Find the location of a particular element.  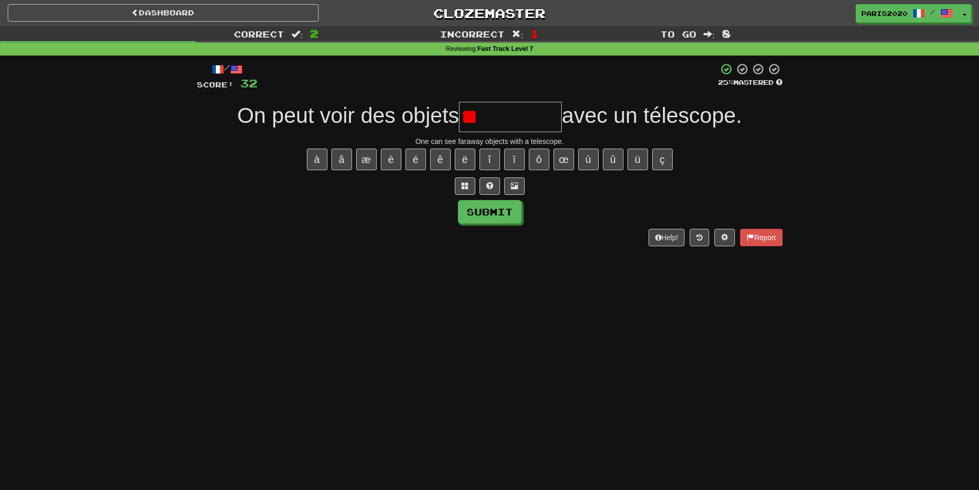

button: à is located at coordinates (317, 159).